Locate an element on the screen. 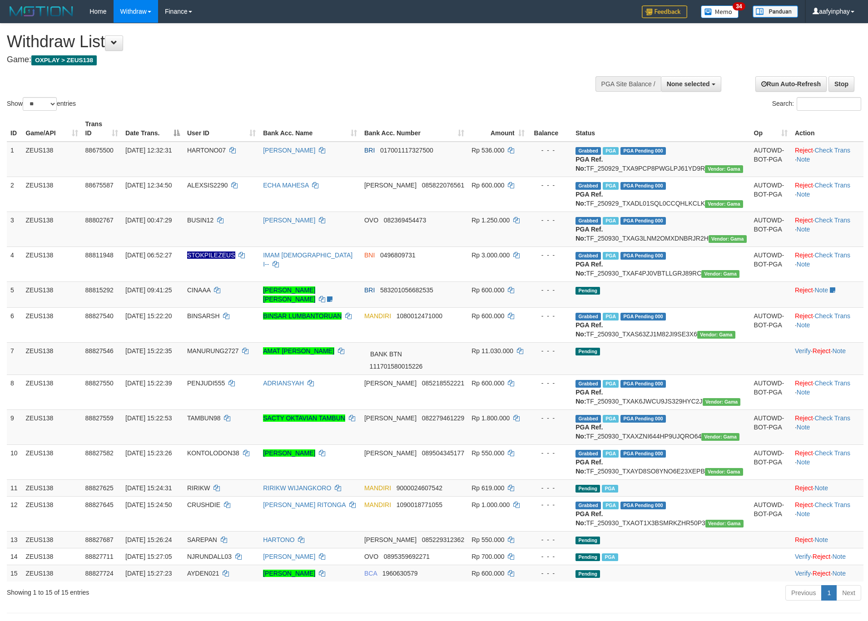 Image resolution: width=868 pixels, height=621 pixels. td: 7 is located at coordinates (15, 358).